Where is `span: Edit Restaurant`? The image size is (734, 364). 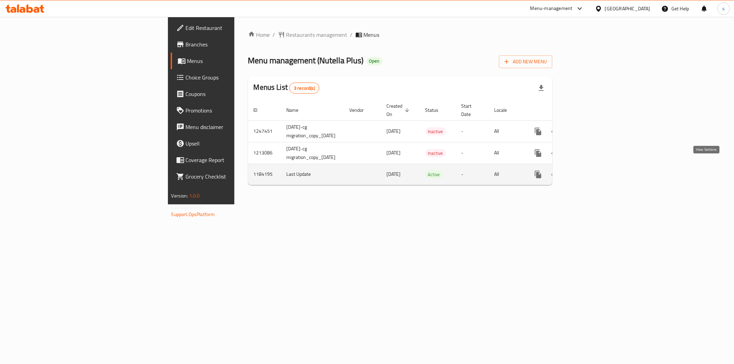 span: Edit Restaurant is located at coordinates (235, 28).